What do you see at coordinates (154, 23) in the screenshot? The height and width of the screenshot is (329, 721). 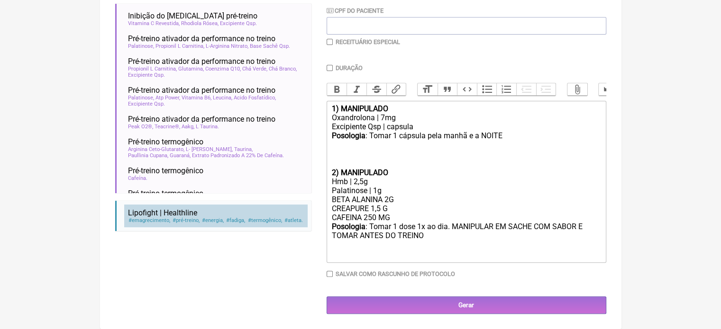 I see `span: Vitamina C Revestida` at bounding box center [154, 23].